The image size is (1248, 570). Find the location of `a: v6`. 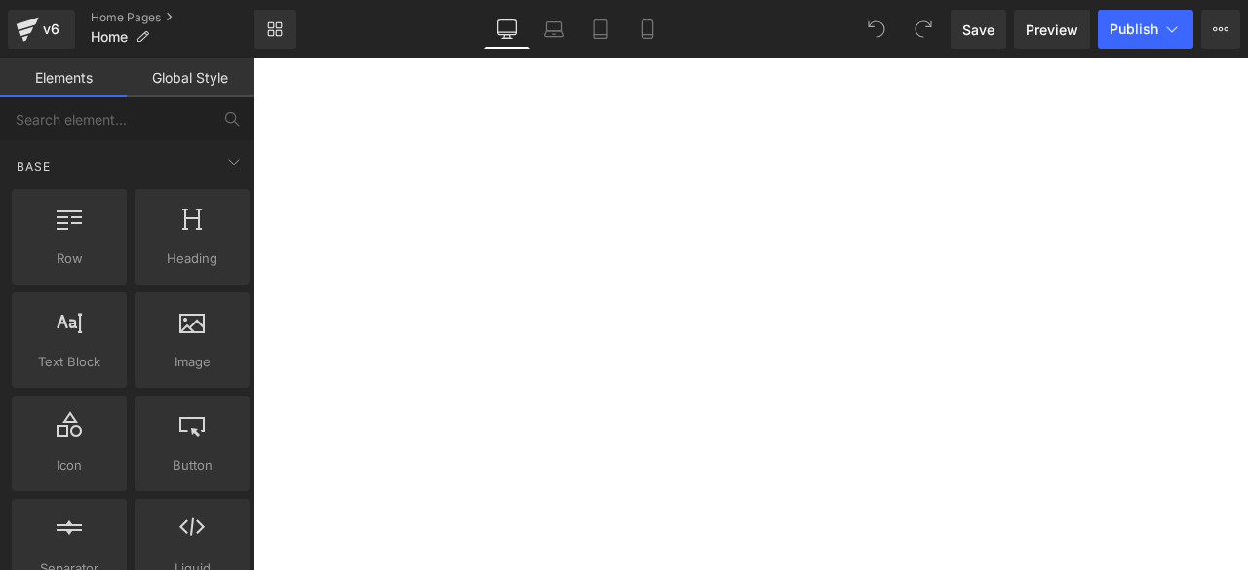

a: v6 is located at coordinates (41, 29).